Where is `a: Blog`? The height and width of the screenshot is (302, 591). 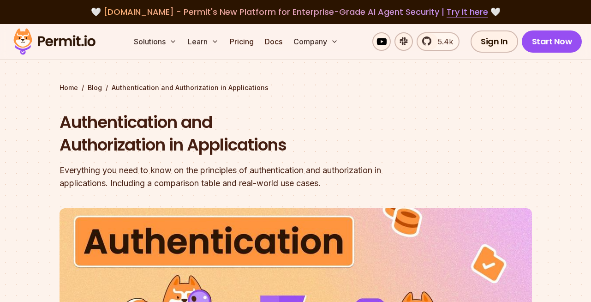 a: Blog is located at coordinates (95, 88).